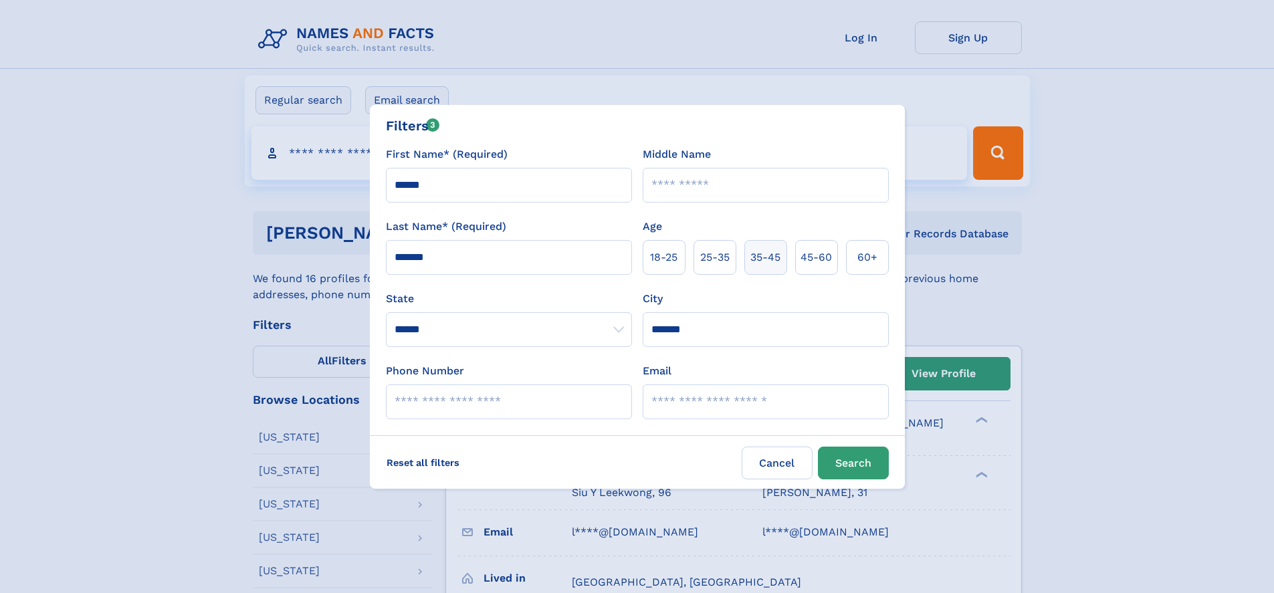  Describe the element at coordinates (423, 463) in the screenshot. I see `label: Reset all filters` at that location.